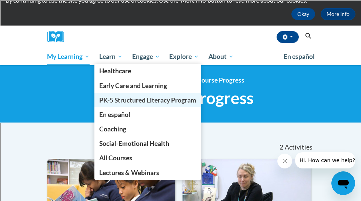 The width and height of the screenshot is (361, 201). What do you see at coordinates (148, 86) in the screenshot?
I see `a: Early Care and Learning` at bounding box center [148, 86].